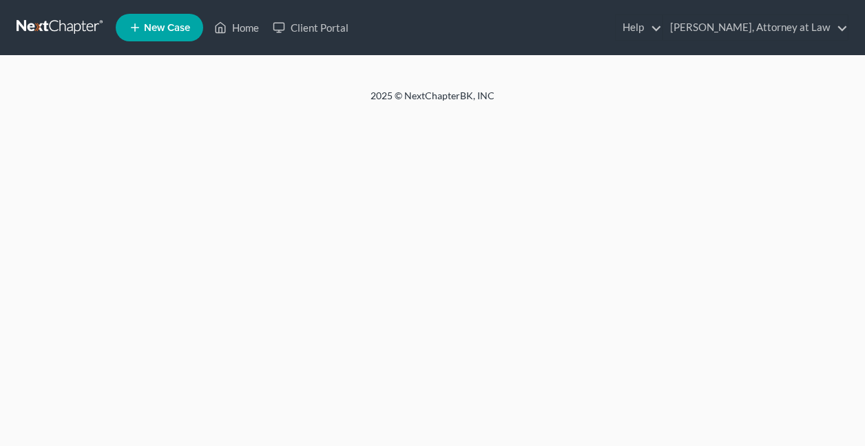  Describe the element at coordinates (159, 28) in the screenshot. I see `new-legal-case-button: New Case` at that location.